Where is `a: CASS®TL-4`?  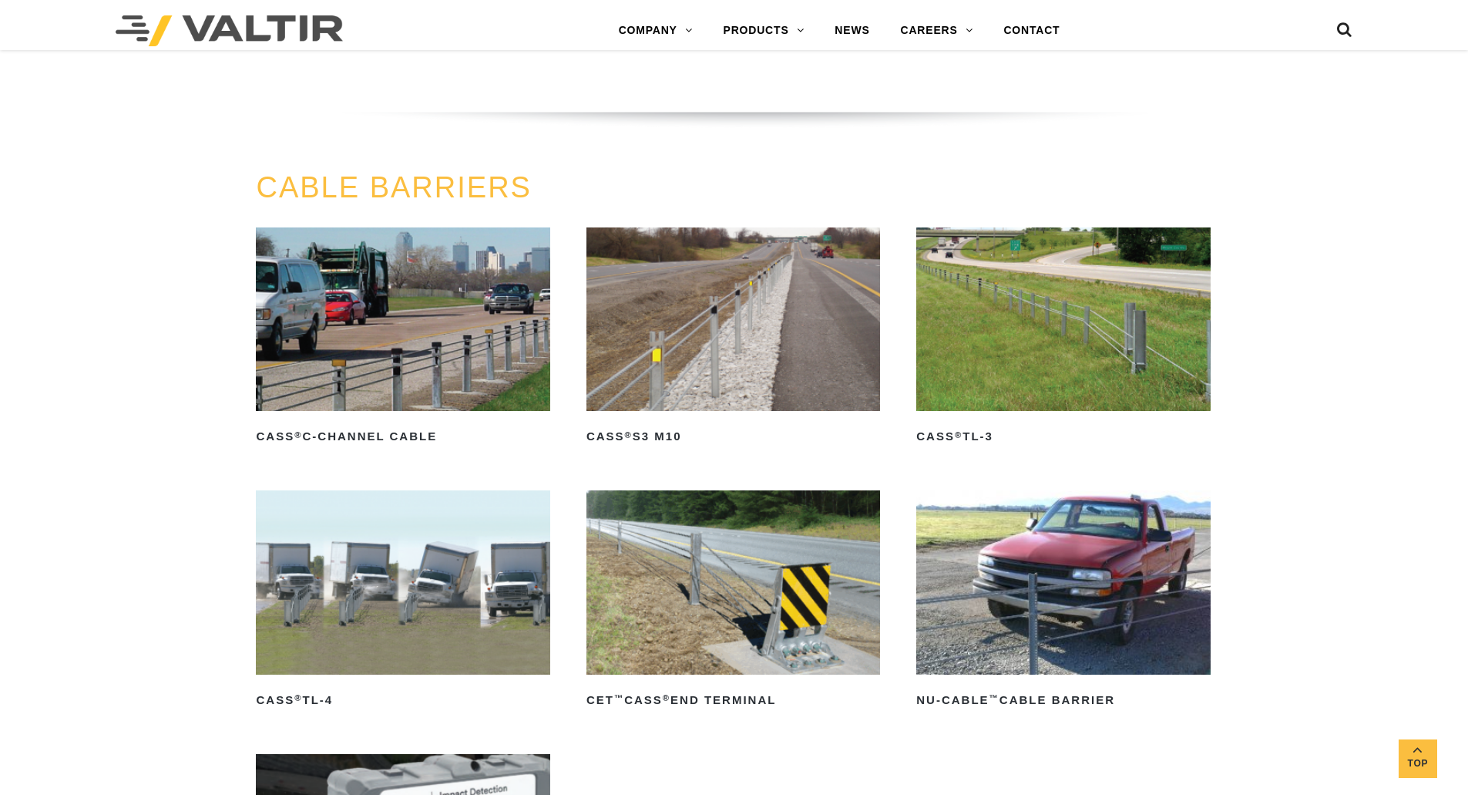
a: CASS®TL-4 is located at coordinates (402, 601).